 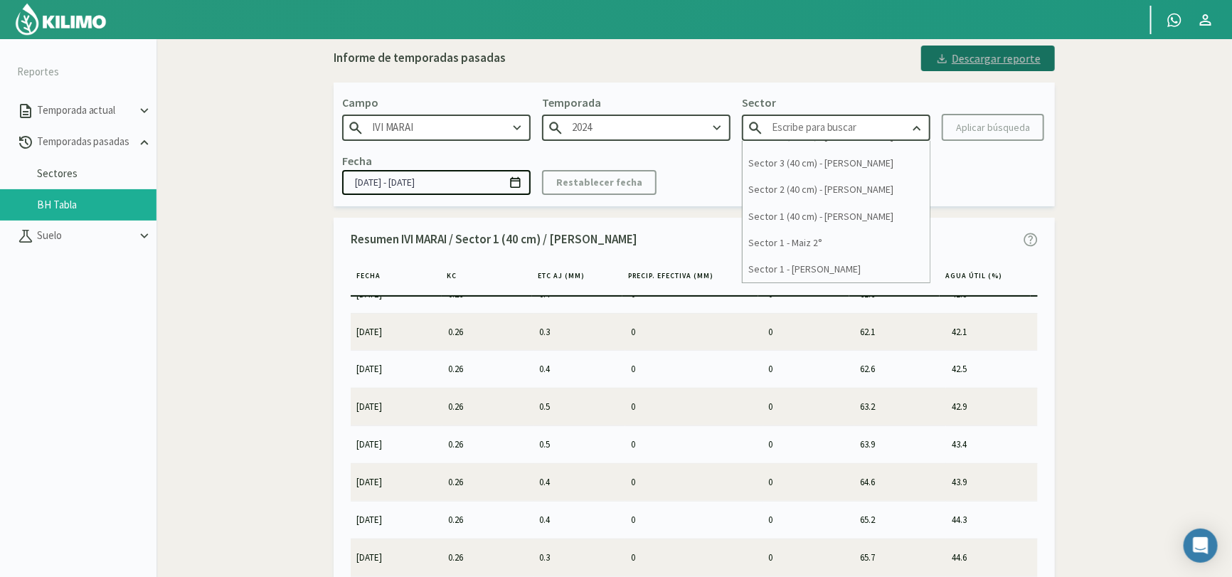 I want to click on th: ETc aj (MM), so click(x=577, y=280).